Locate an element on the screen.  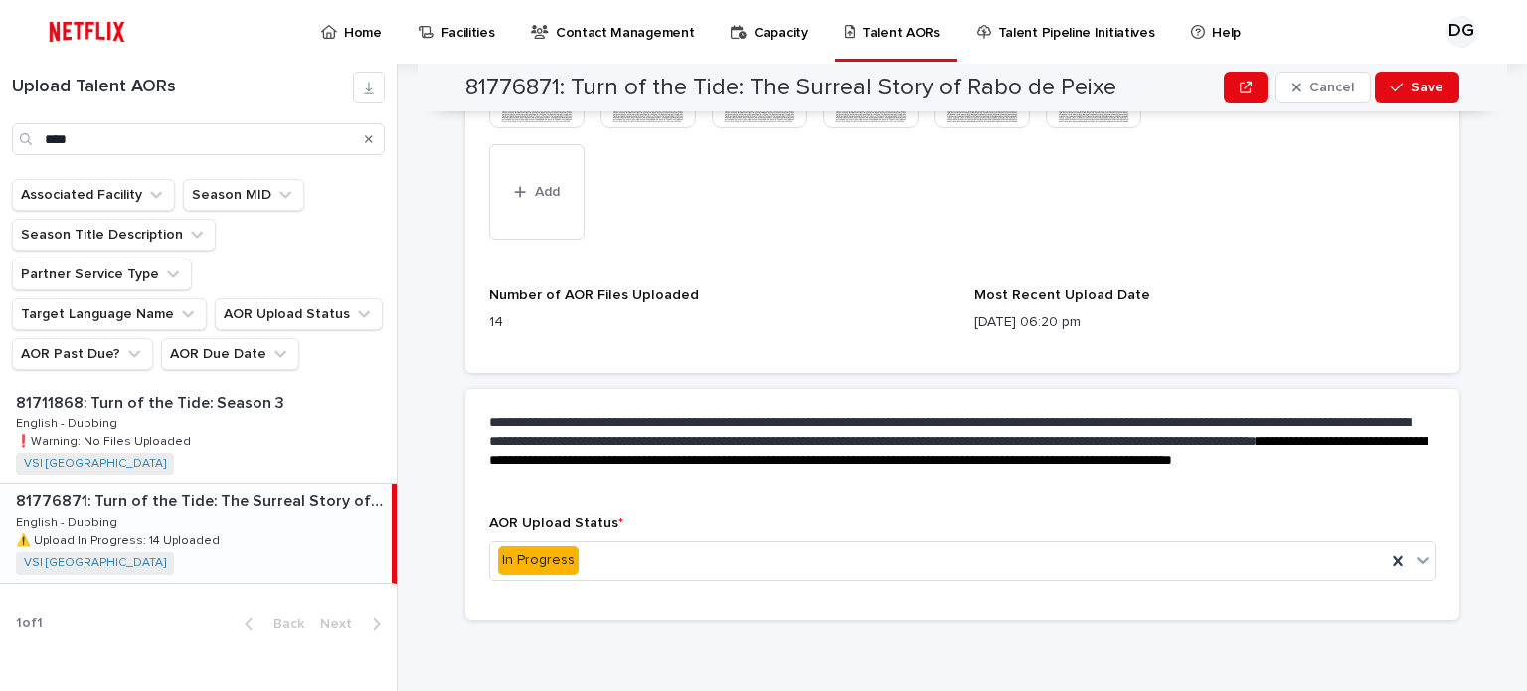
input: Search is located at coordinates (198, 139).